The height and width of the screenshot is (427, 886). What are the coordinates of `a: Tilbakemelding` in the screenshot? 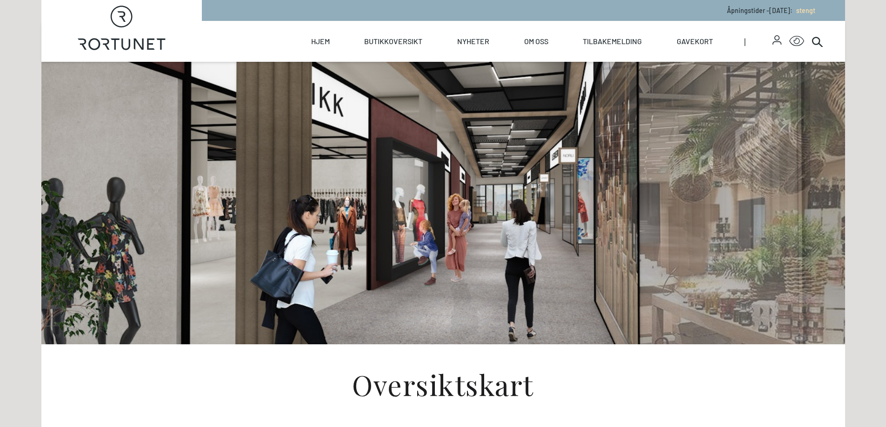 It's located at (612, 41).